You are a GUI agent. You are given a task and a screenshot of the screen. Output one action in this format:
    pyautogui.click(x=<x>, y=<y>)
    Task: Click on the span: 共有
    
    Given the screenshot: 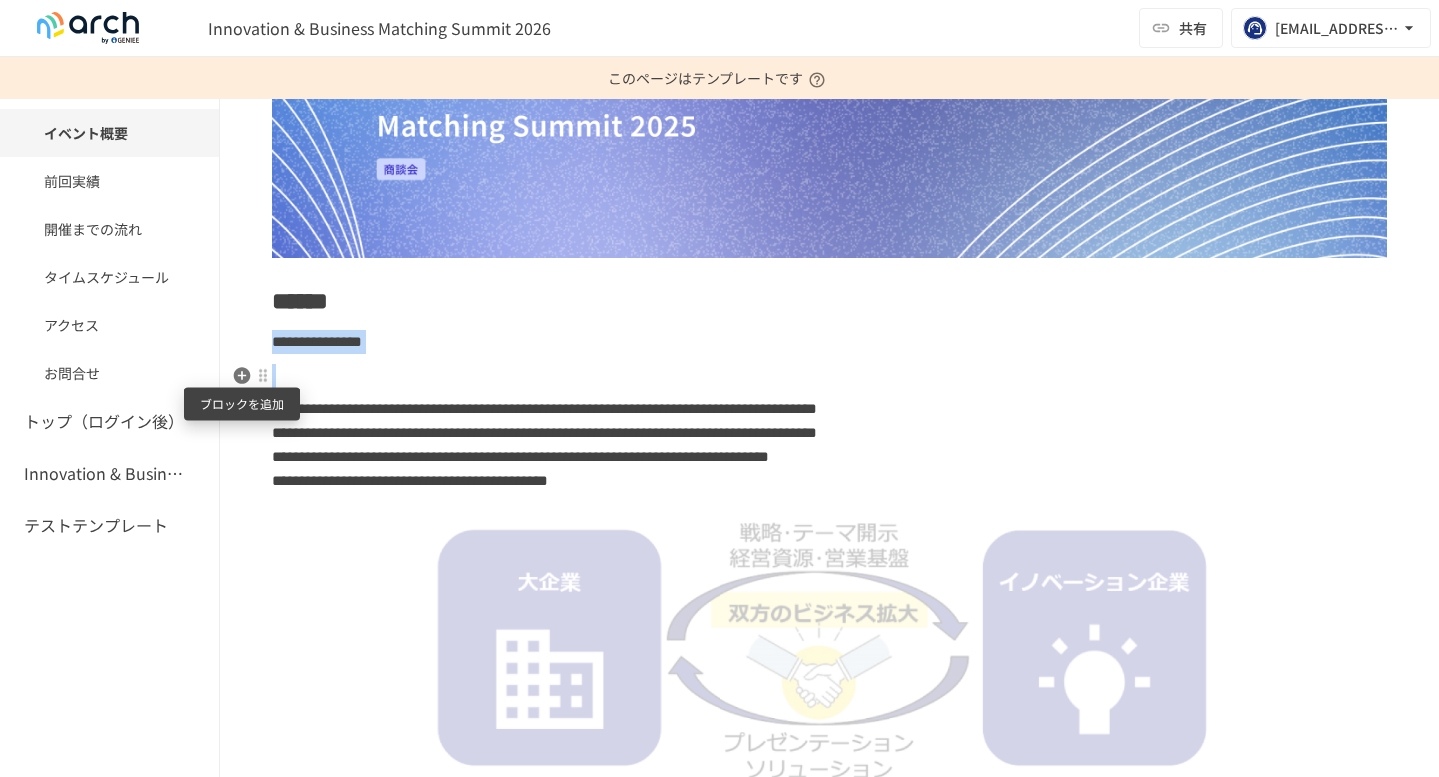 What is the action you would take?
    pyautogui.click(x=1193, y=28)
    